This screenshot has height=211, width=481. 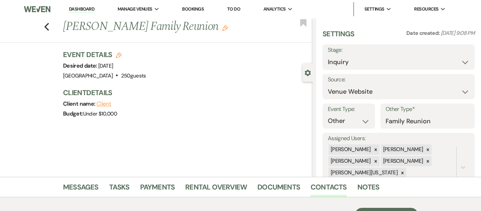 I want to click on span: 250 guests, so click(x=133, y=76).